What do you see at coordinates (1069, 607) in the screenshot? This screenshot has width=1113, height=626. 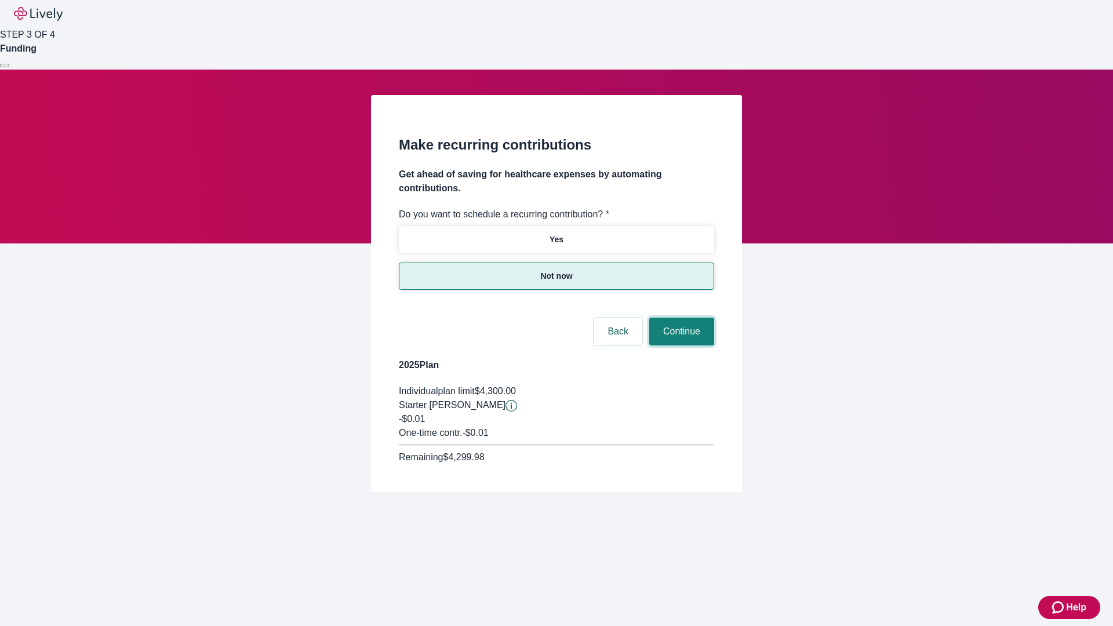 I see `button: Zendesk support iconHelp` at bounding box center [1069, 607].